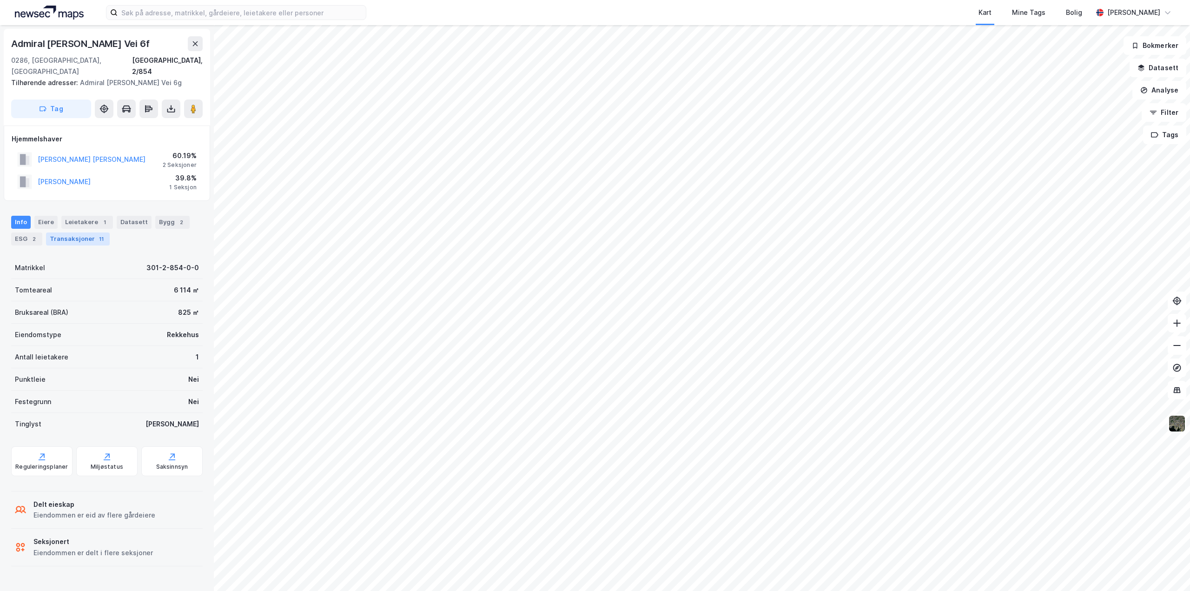 This screenshot has height=591, width=1190. I want to click on button: Bokmerker, so click(1155, 46).